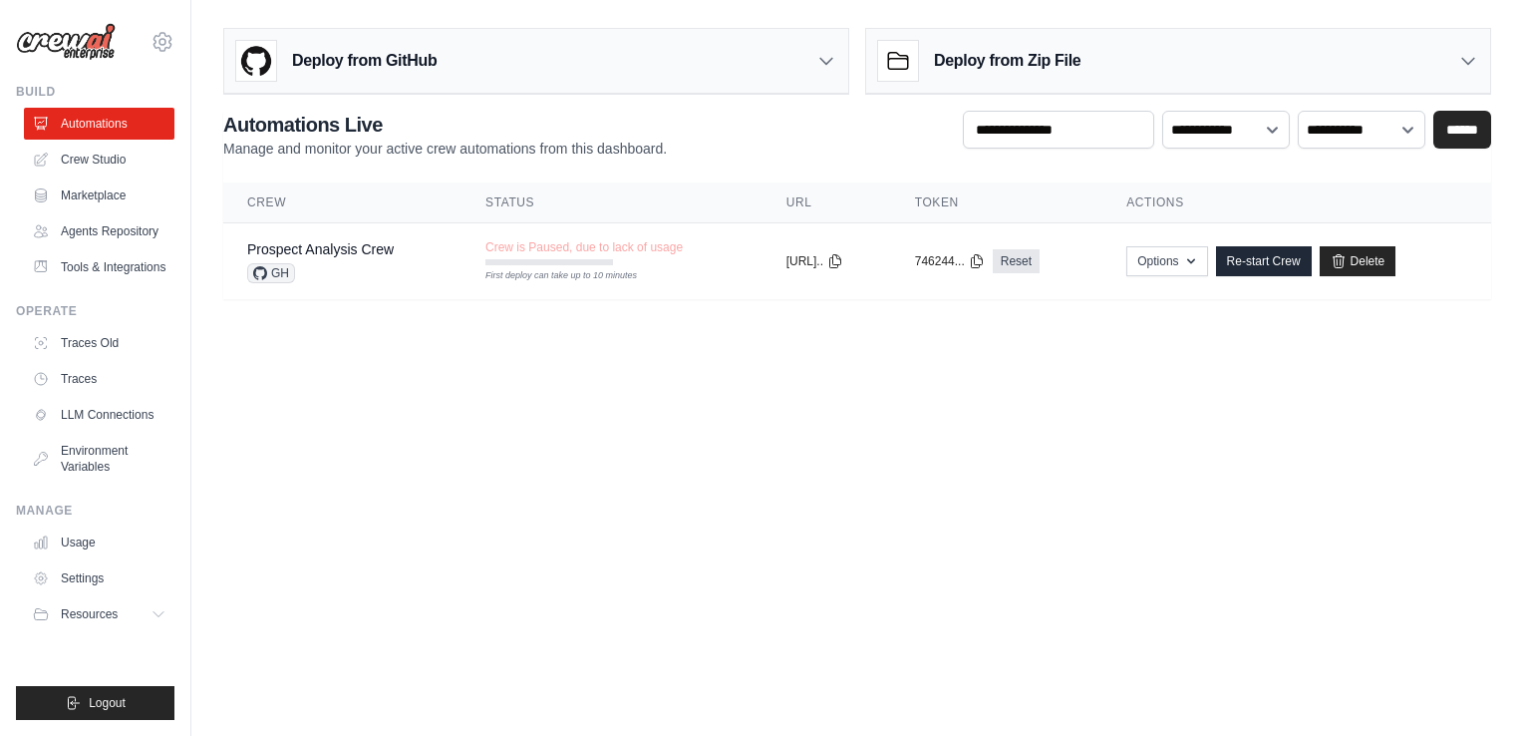 The image size is (1523, 736). I want to click on button: 746244..., so click(950, 261).